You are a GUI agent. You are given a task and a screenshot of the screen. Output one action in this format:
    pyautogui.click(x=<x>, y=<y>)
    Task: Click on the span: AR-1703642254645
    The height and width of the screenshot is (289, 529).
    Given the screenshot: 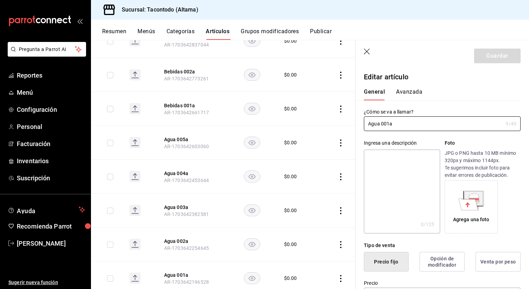 What is the action you would take?
    pyautogui.click(x=186, y=248)
    